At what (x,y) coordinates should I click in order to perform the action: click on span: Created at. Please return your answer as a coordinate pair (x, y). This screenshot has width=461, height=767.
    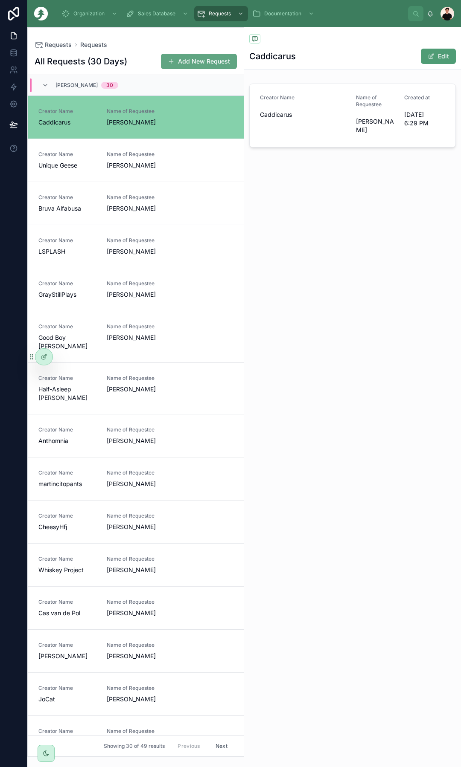
    Looking at the image, I should click on (417, 97).